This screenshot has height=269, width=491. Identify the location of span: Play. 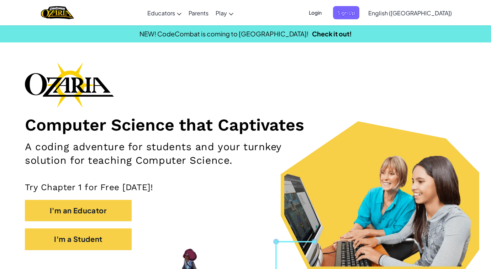
(222, 13).